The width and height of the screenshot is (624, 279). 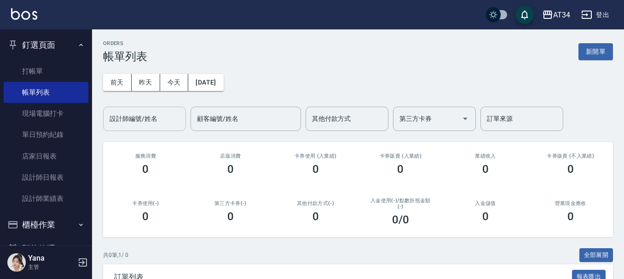 I want to click on button: 今天, so click(x=174, y=82).